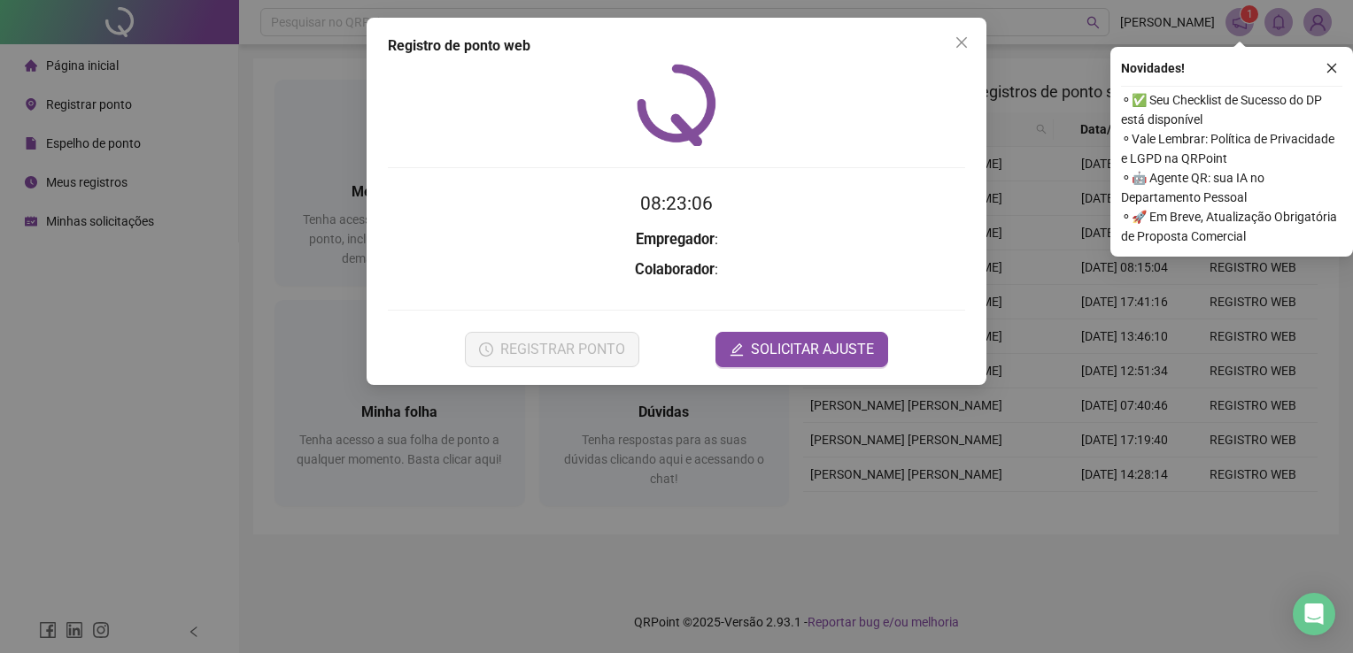 This screenshot has width=1353, height=653. What do you see at coordinates (812, 350) in the screenshot?
I see `span: SOLICITAR AJUSTE` at bounding box center [812, 350].